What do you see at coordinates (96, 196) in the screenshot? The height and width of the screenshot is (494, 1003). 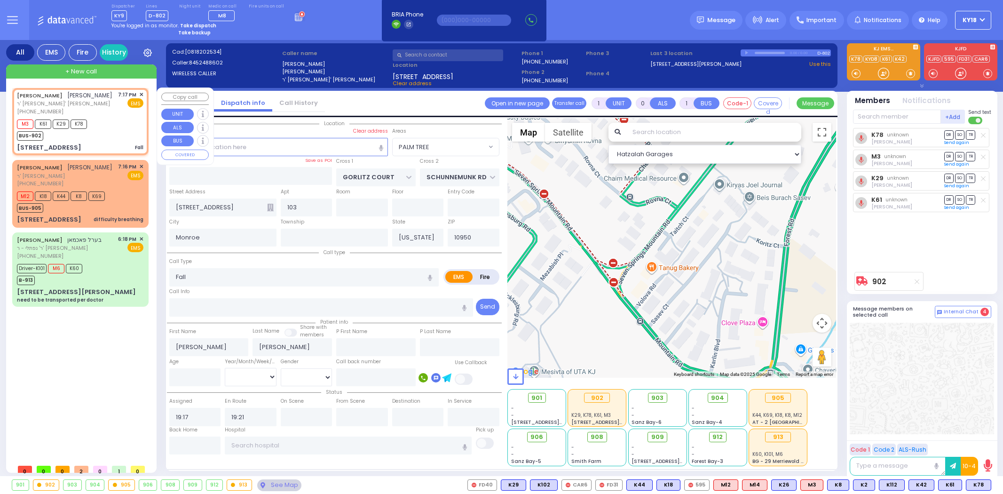 I see `span: K69` at bounding box center [96, 196].